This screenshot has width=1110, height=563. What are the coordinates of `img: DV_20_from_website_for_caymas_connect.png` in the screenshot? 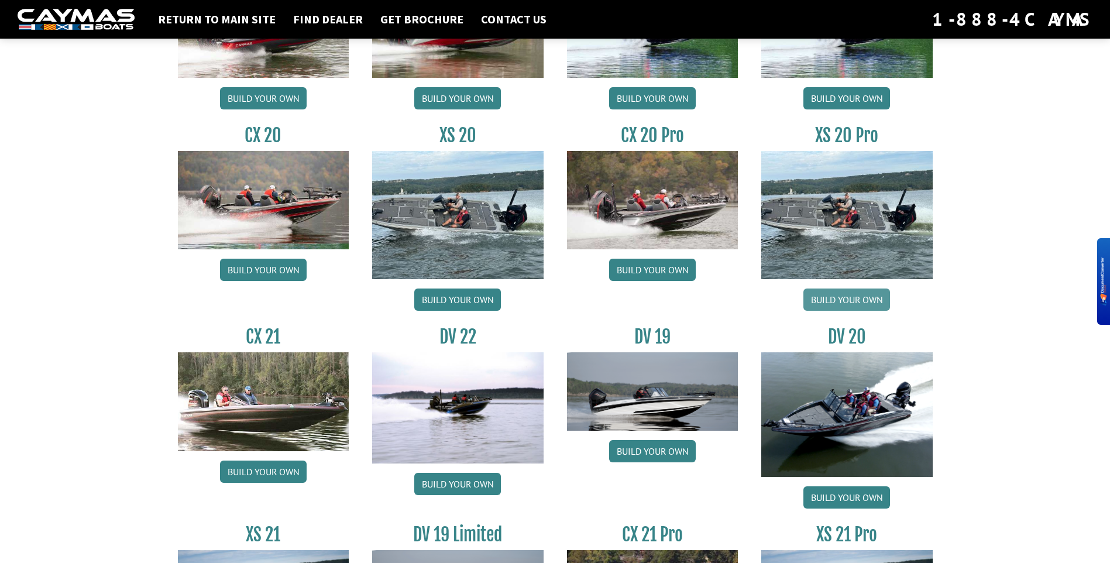 It's located at (847, 414).